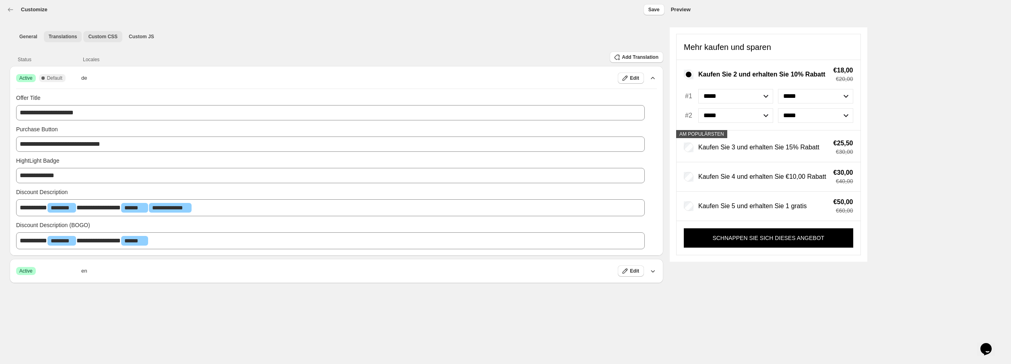  What do you see at coordinates (55, 78) in the screenshot?
I see `span: Default` at bounding box center [55, 78].